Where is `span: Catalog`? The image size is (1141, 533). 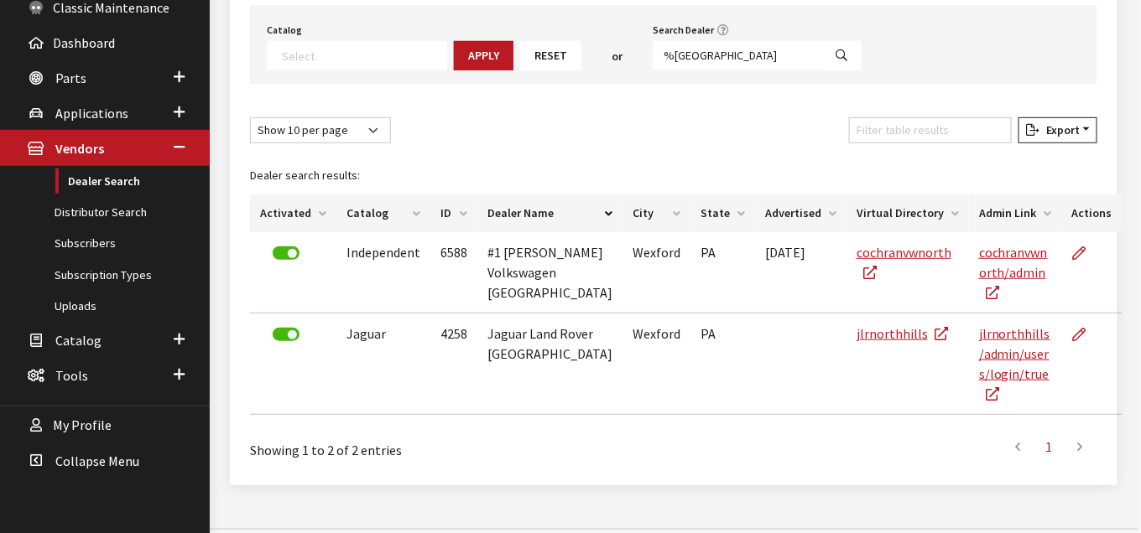 span: Catalog is located at coordinates (78, 340).